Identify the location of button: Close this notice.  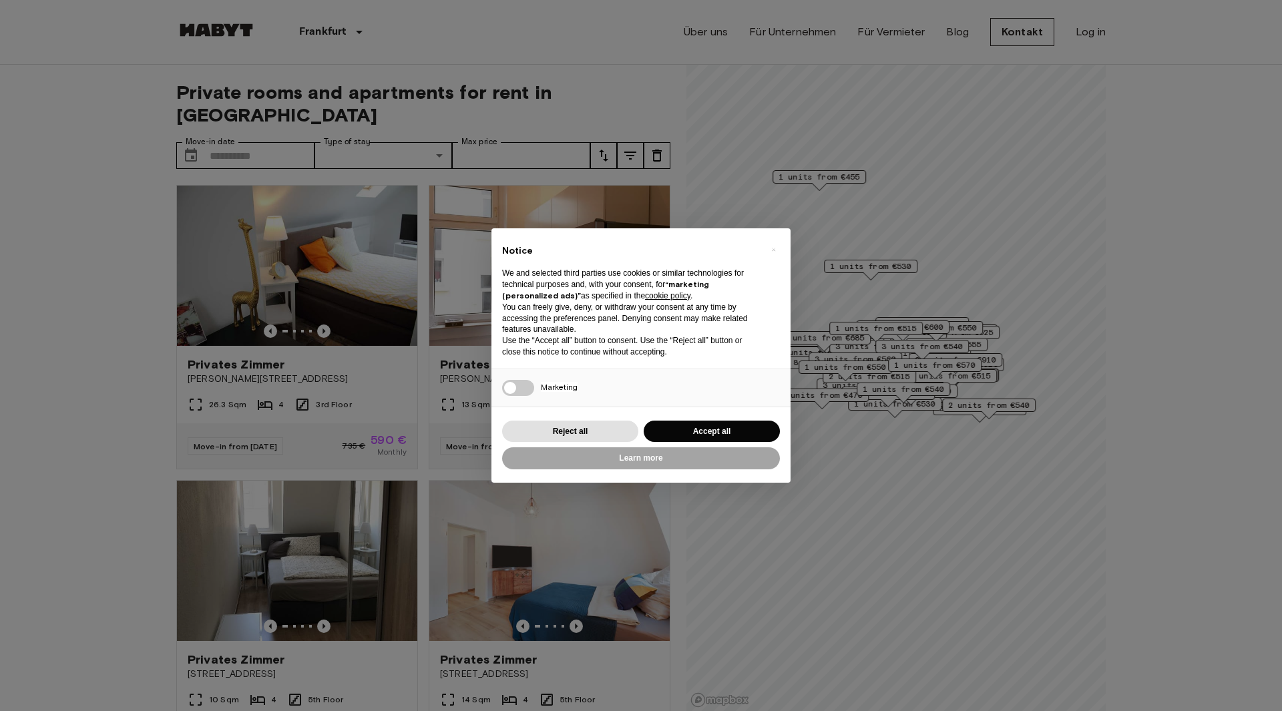
(773, 250).